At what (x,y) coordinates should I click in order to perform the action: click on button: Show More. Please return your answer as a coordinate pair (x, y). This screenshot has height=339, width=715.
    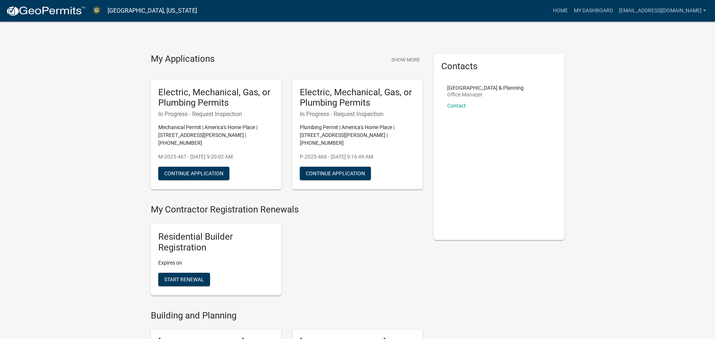
    Looking at the image, I should click on (406, 60).